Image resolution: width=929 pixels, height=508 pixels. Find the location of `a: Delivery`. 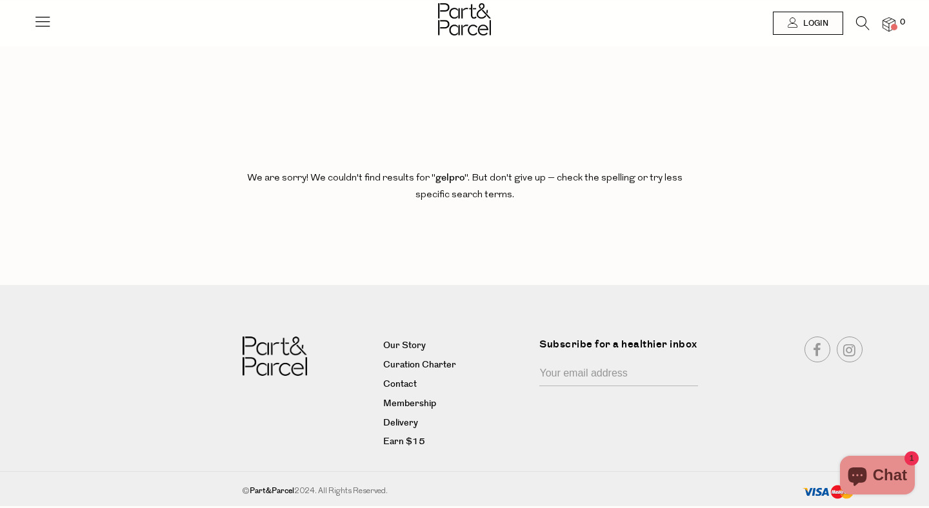

a: Delivery is located at coordinates (457, 424).